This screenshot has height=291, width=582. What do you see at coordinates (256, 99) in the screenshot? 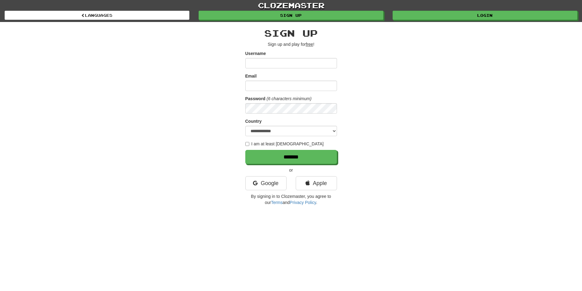
I see `label: Password` at bounding box center [256, 99].